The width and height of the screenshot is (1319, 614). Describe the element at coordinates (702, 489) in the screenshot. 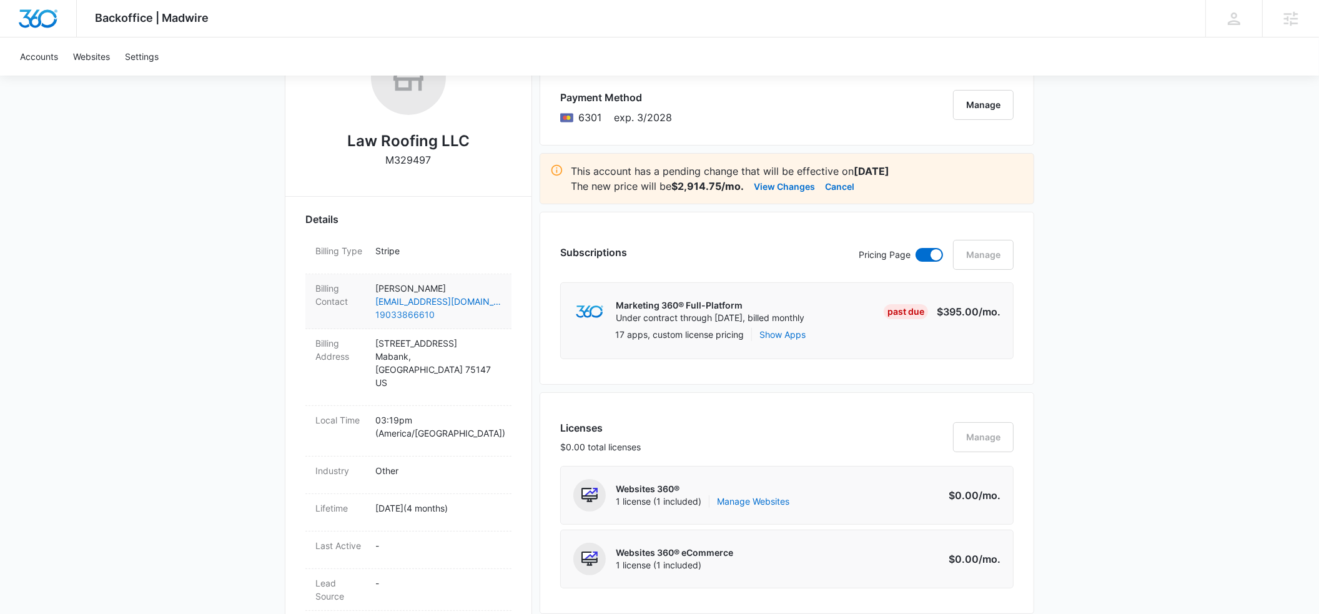

I see `p: Websites 360®` at that location.